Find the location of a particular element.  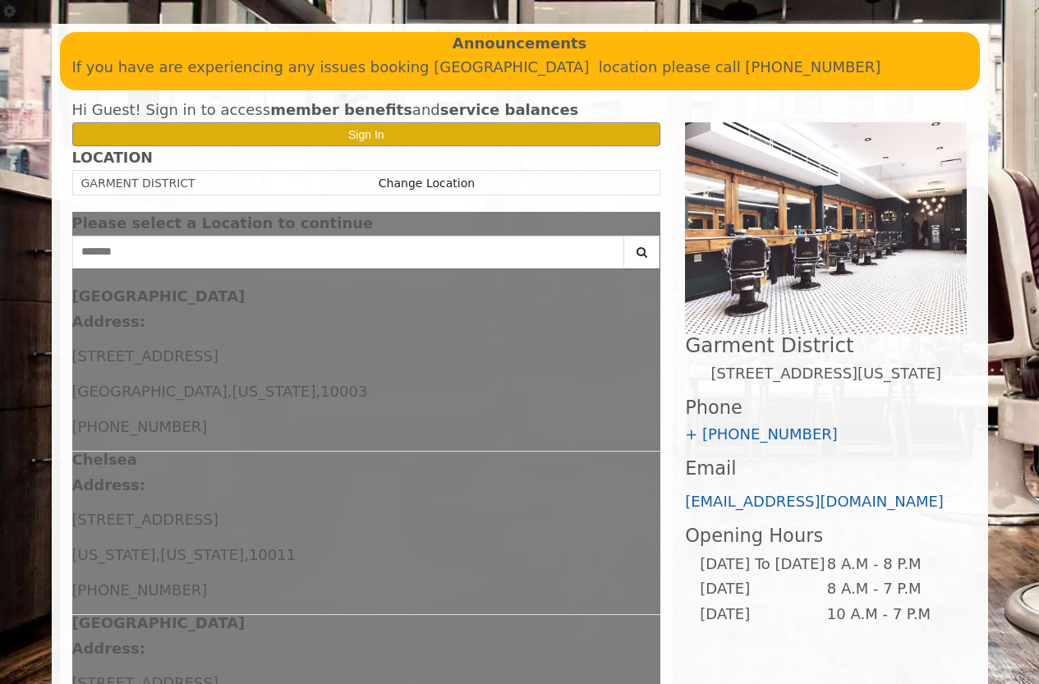

h3: Email is located at coordinates (825, 468).